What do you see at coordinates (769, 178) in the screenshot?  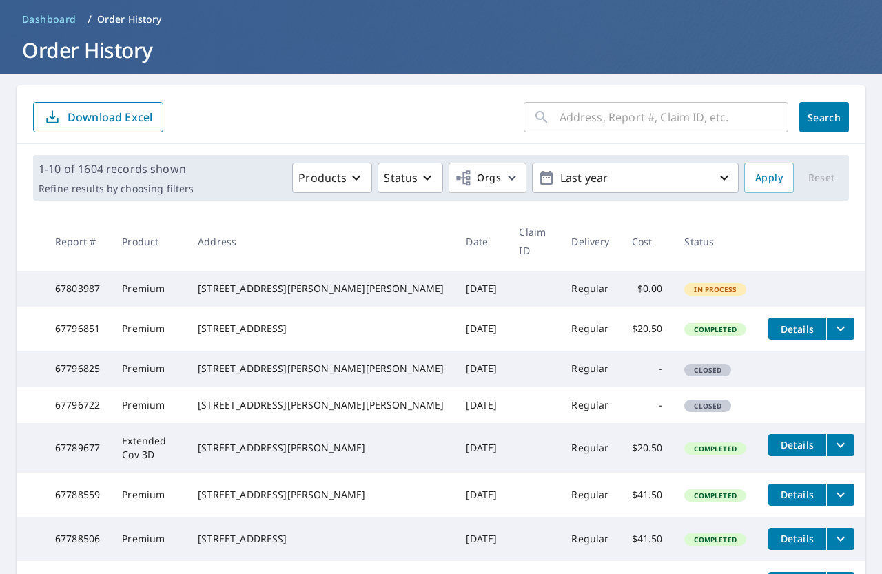 I see `button: Apply` at bounding box center [769, 178].